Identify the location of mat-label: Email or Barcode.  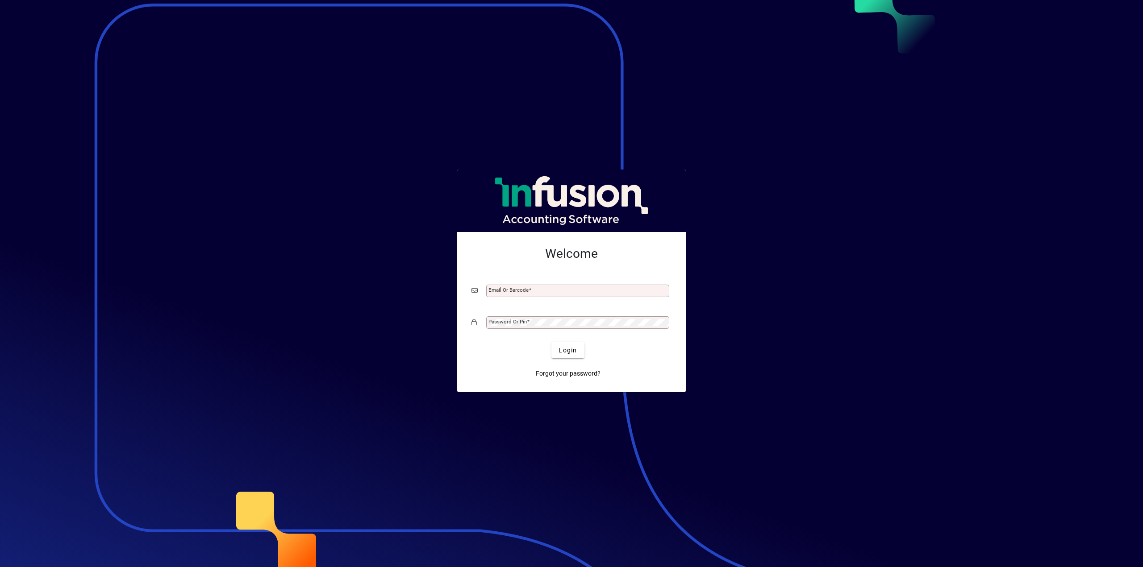
(508, 290).